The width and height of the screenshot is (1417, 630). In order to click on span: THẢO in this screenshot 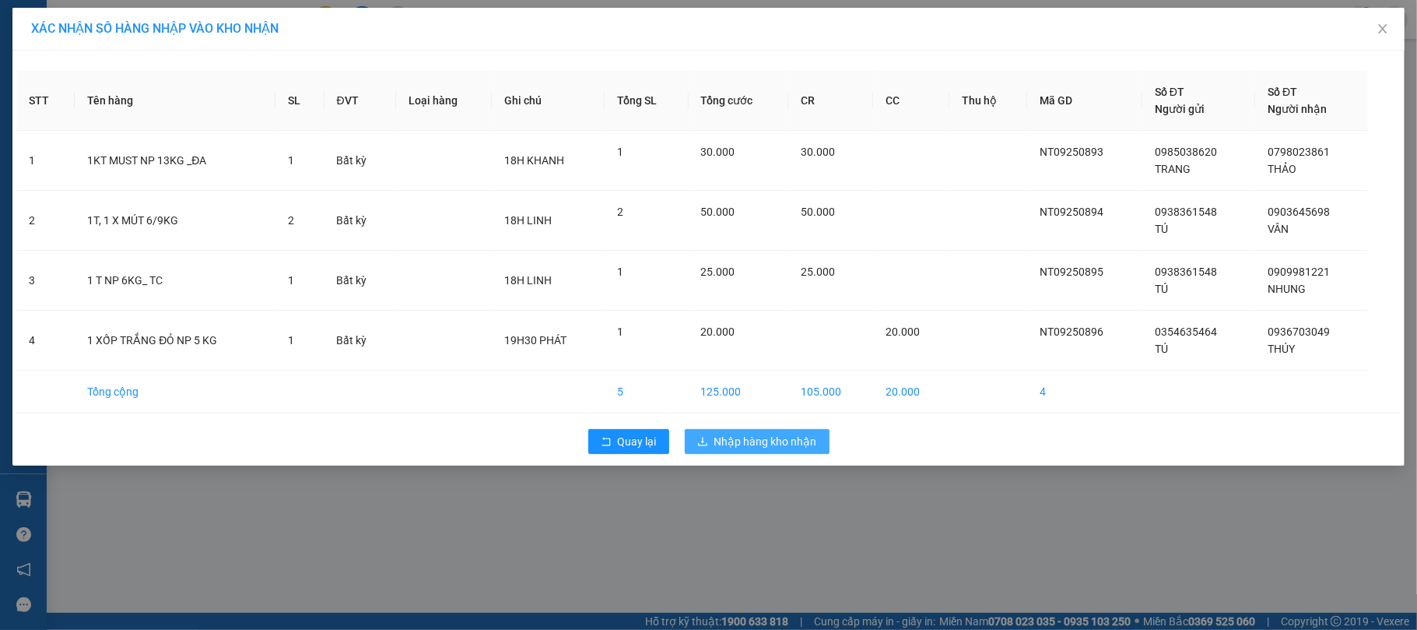, I will do `click(1282, 169)`.